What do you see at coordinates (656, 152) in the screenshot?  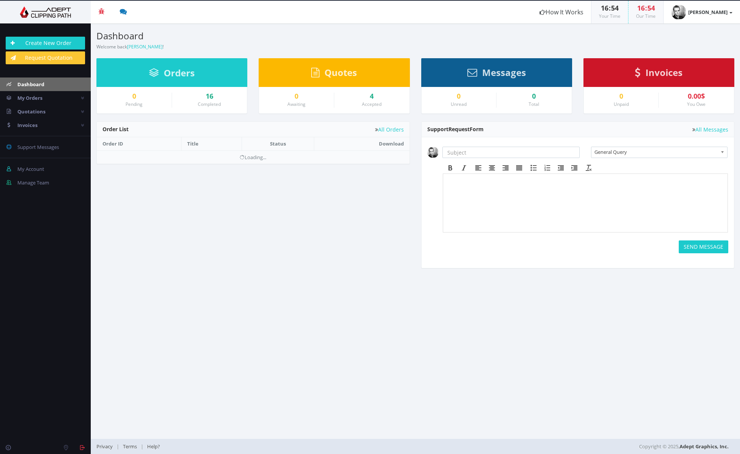 I see `span: General Query` at bounding box center [656, 152].